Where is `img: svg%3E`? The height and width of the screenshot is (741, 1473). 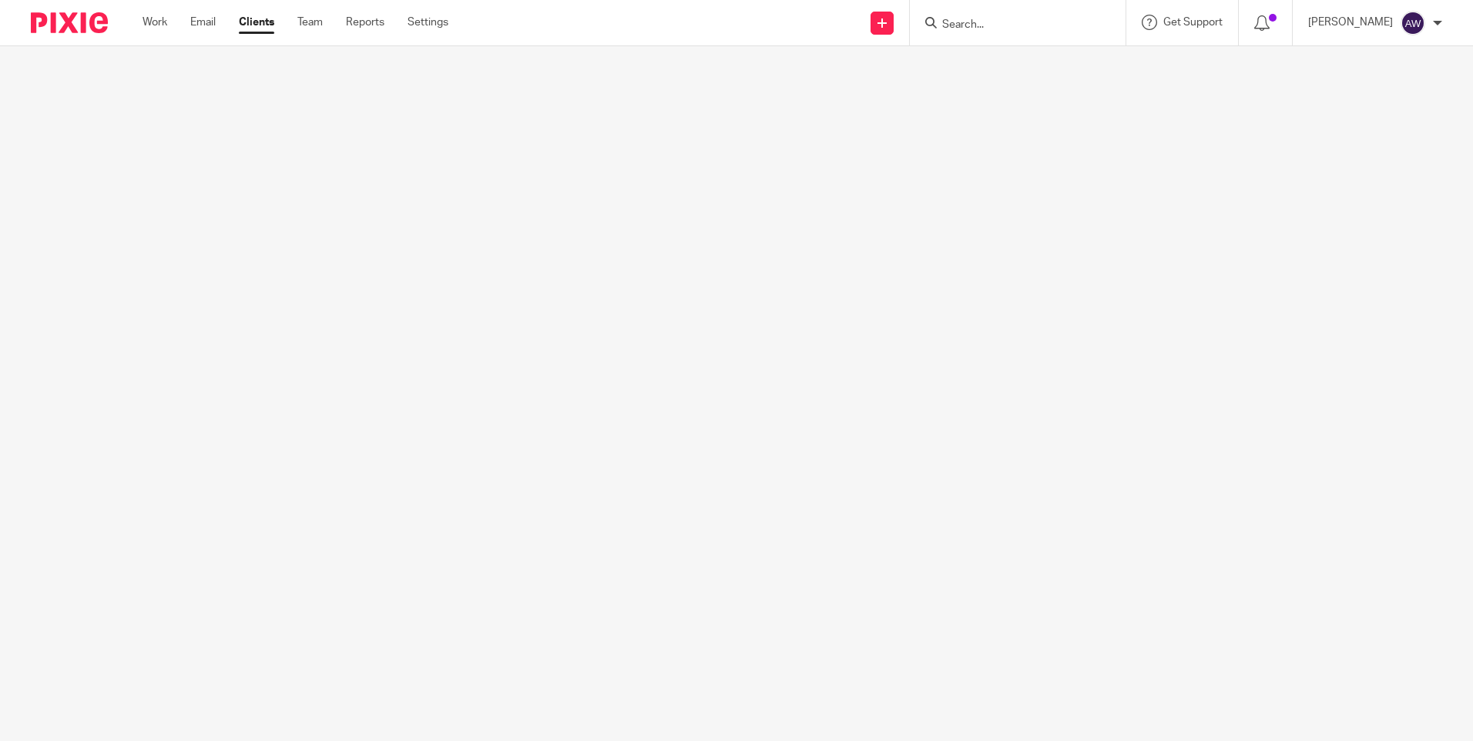 img: svg%3E is located at coordinates (1412, 23).